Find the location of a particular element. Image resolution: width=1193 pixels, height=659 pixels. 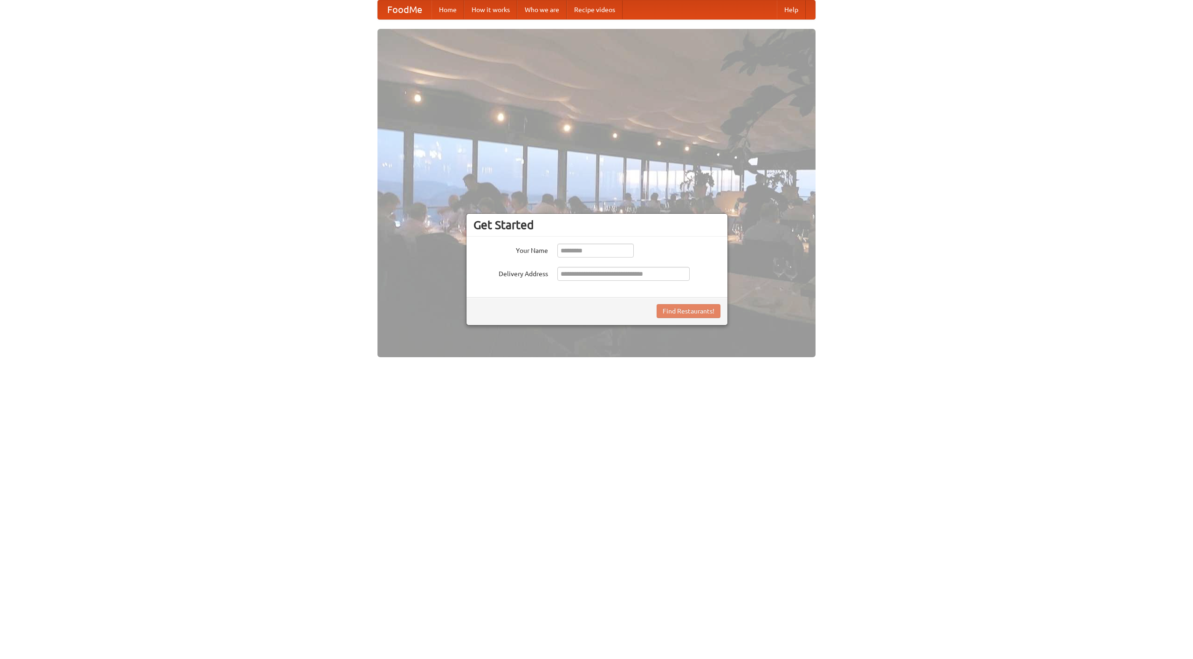

a: Help is located at coordinates (791, 10).